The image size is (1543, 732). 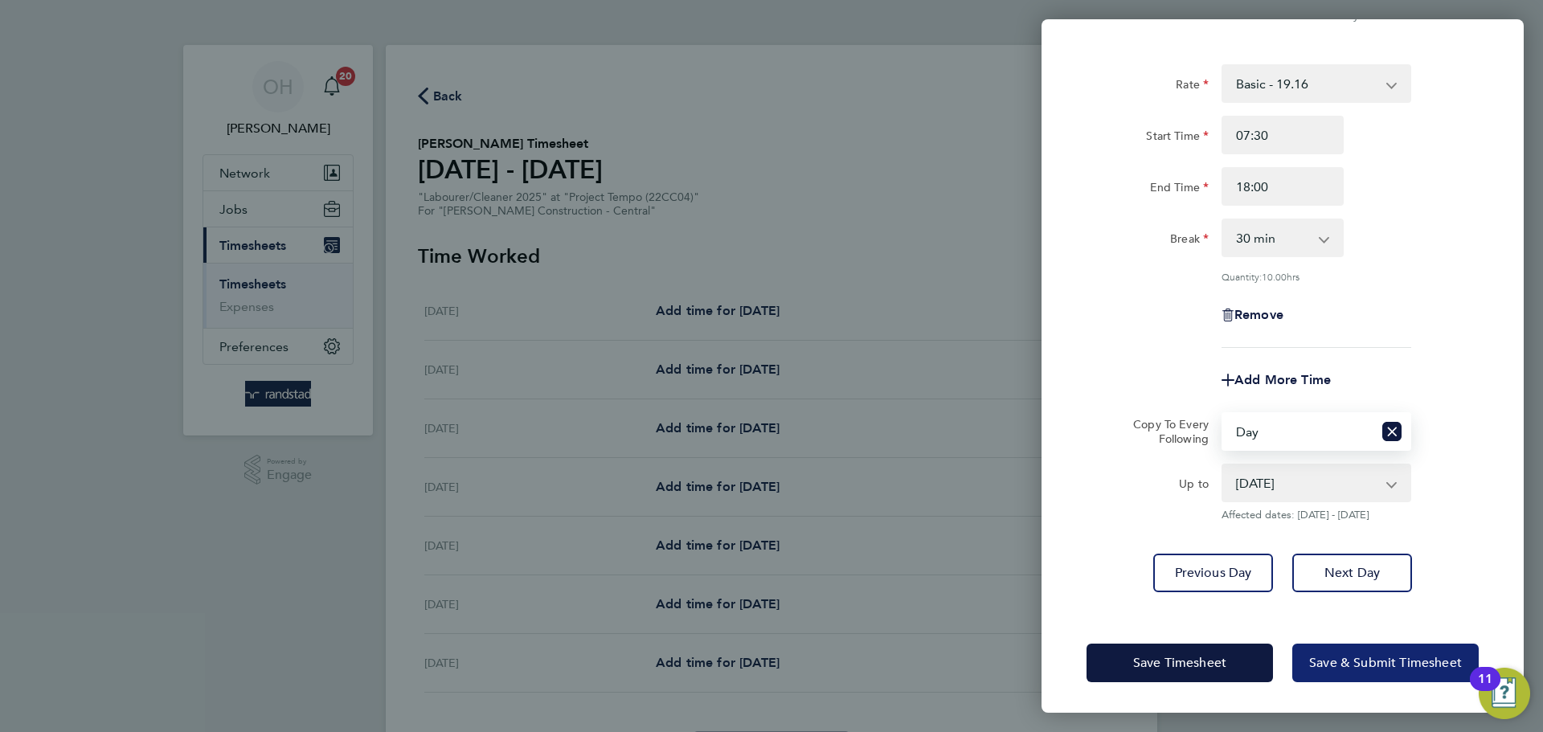 What do you see at coordinates (1504, 694) in the screenshot?
I see `button: Open Resource Center, 11 new notifications` at bounding box center [1504, 694].